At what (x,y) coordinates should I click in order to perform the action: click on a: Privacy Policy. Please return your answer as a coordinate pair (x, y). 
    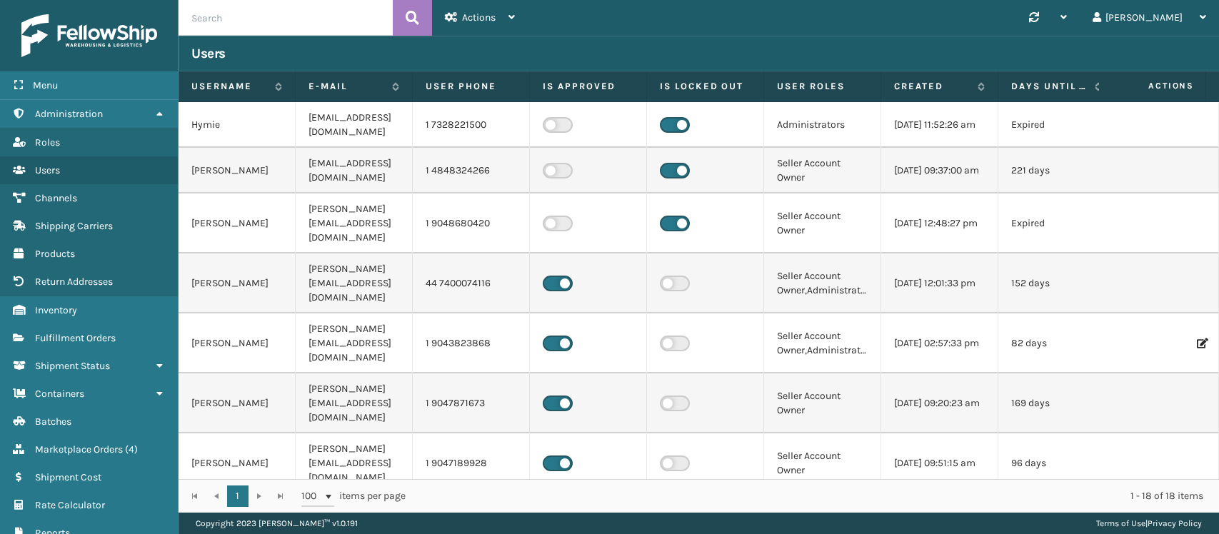
    Looking at the image, I should click on (1175, 524).